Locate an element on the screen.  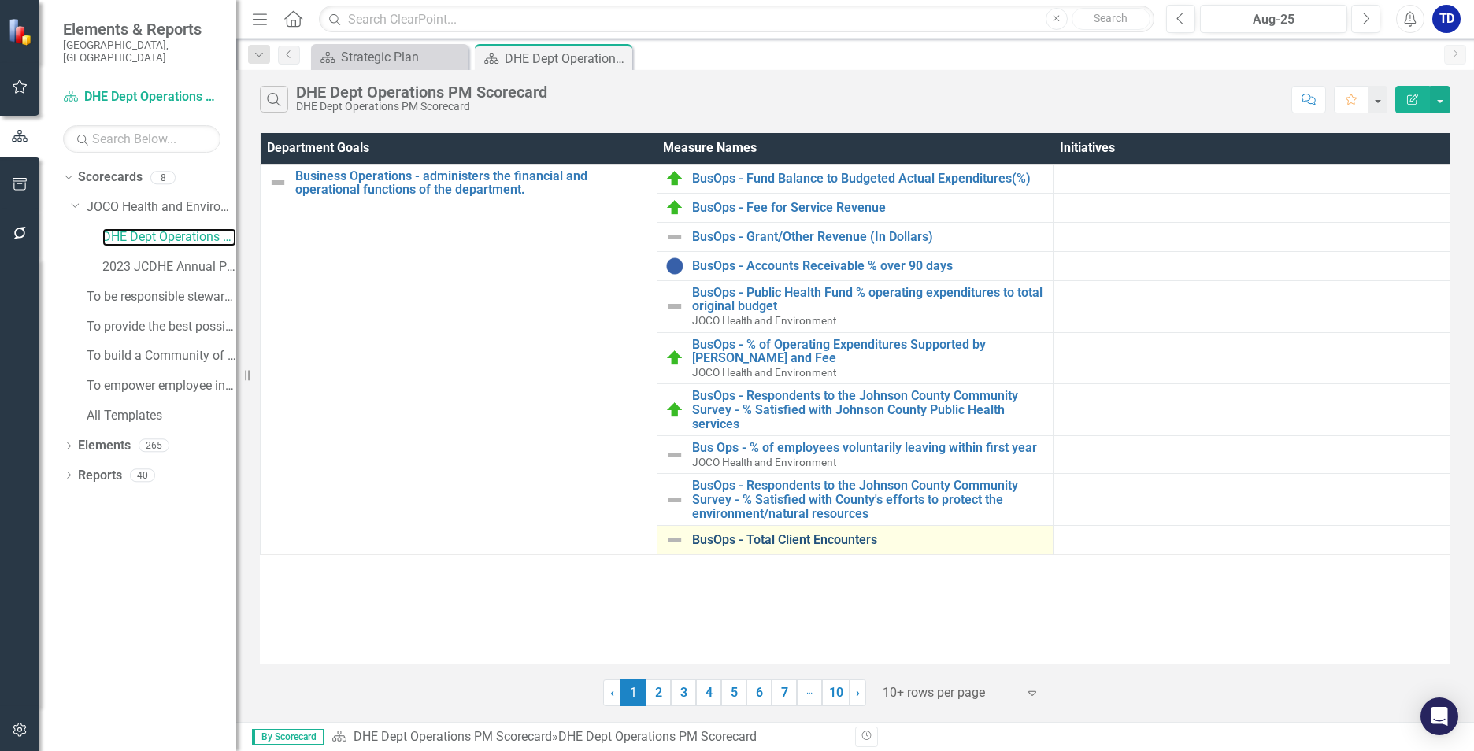
a: BusOps - Public Health Fund % operating expenditures to total original budget is located at coordinates (869, 299).